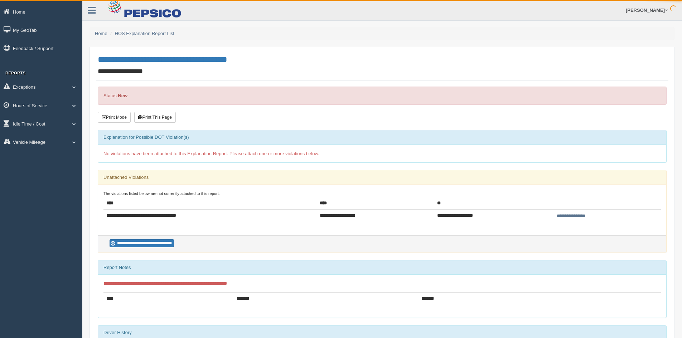 This screenshot has height=338, width=682. Describe the element at coordinates (382, 138) in the screenshot. I see `div: Explanation for Possible DOT Violation(s)` at that location.